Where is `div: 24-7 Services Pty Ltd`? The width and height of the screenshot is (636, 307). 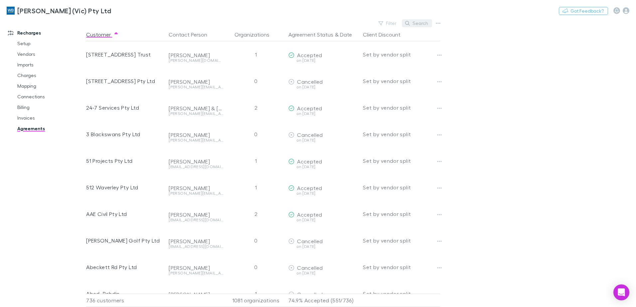 div: 24-7 Services Pty Ltd is located at coordinates (125, 108).